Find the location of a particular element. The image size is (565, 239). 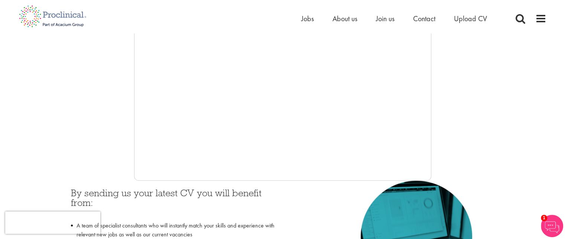

span: 1 is located at coordinates (544, 218).